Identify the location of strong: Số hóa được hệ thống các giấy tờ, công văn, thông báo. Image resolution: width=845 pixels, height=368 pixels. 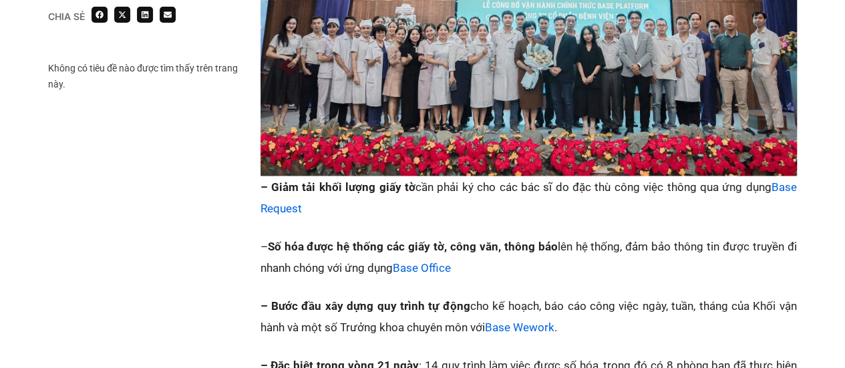
(413, 246).